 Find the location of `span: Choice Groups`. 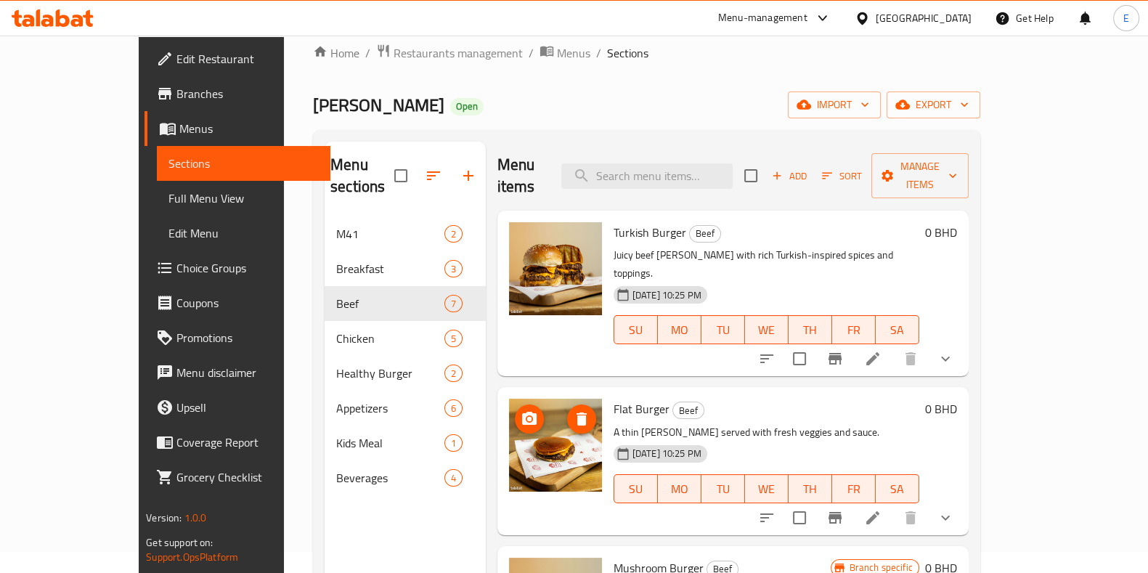

span: Choice Groups is located at coordinates (248, 268).